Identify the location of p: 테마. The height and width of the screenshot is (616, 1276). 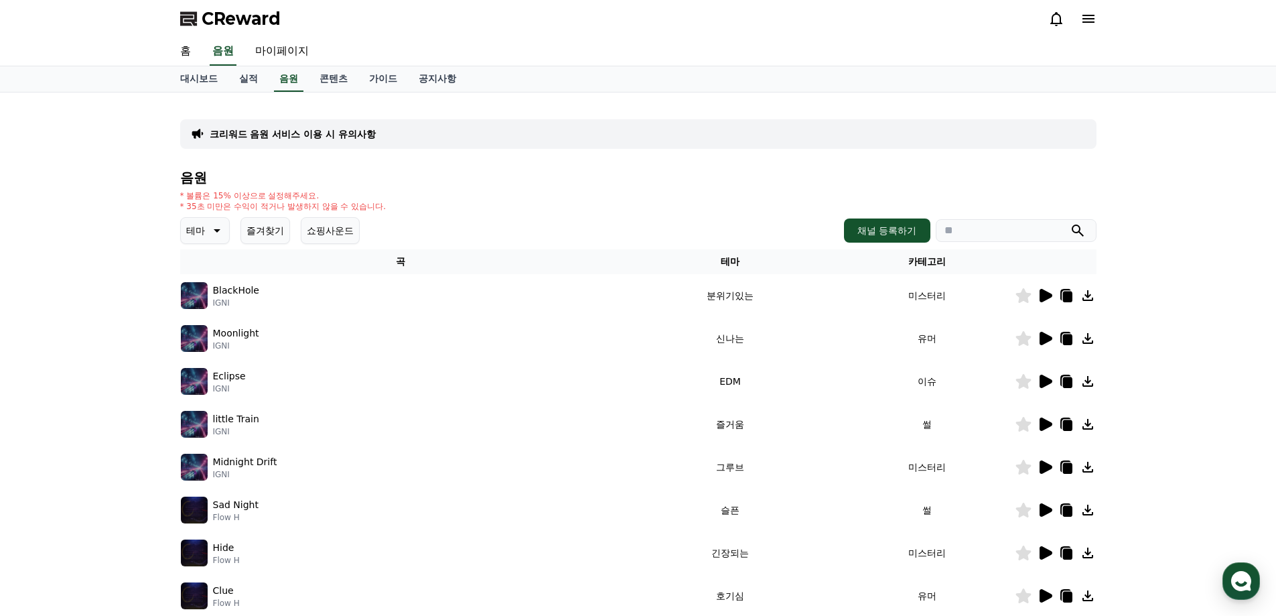
(196, 230).